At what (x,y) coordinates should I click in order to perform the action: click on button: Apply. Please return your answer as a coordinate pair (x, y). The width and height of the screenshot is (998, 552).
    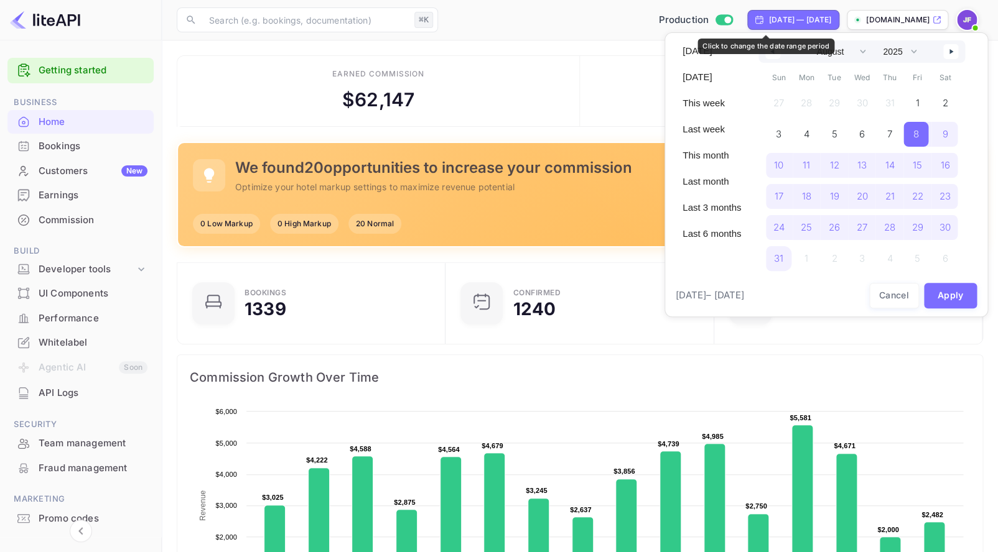
    Looking at the image, I should click on (951, 296).